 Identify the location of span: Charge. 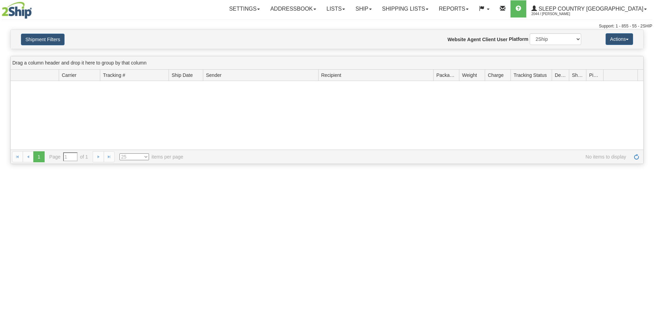
(496, 75).